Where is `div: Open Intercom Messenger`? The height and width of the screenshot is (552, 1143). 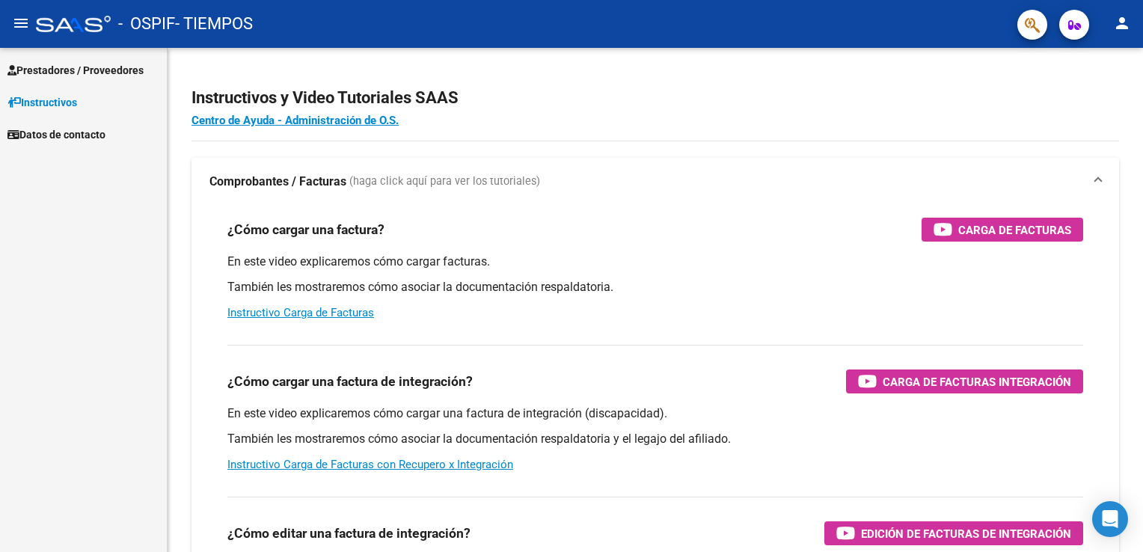 div: Open Intercom Messenger is located at coordinates (1110, 519).